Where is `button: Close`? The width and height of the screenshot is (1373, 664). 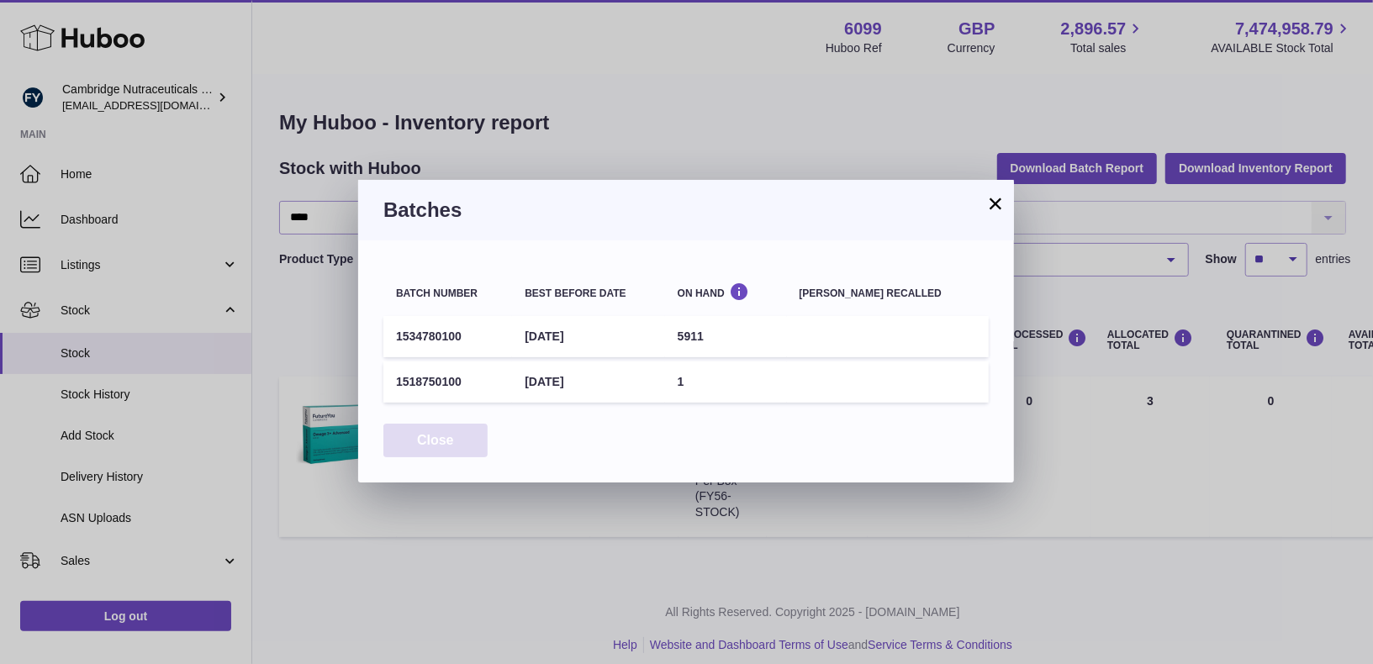
button: Close is located at coordinates (436, 441).